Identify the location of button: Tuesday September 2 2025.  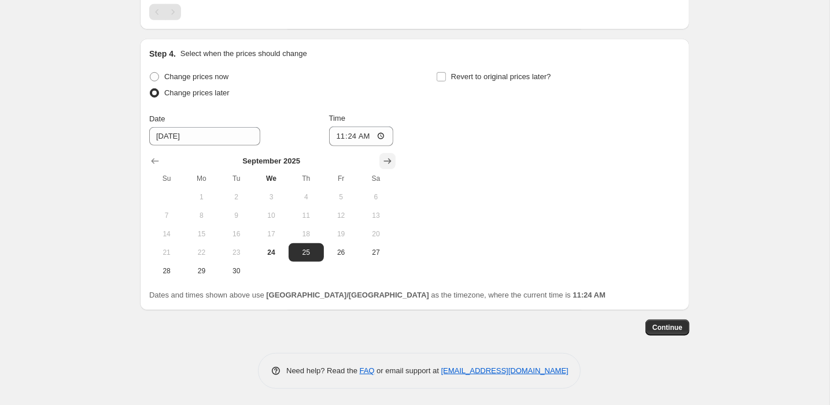
(237, 197).